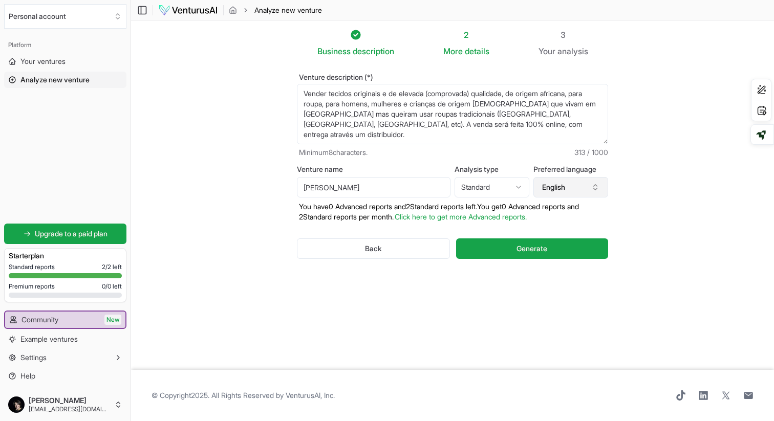 The height and width of the screenshot is (421, 774). What do you see at coordinates (188, 10) in the screenshot?
I see `img: logo` at bounding box center [188, 10].